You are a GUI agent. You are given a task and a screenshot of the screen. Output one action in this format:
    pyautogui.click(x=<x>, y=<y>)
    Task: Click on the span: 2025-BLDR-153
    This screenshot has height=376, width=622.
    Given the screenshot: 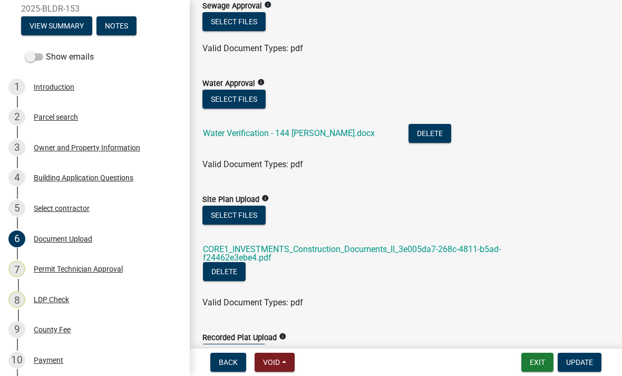 What is the action you would take?
    pyautogui.click(x=95, y=8)
    